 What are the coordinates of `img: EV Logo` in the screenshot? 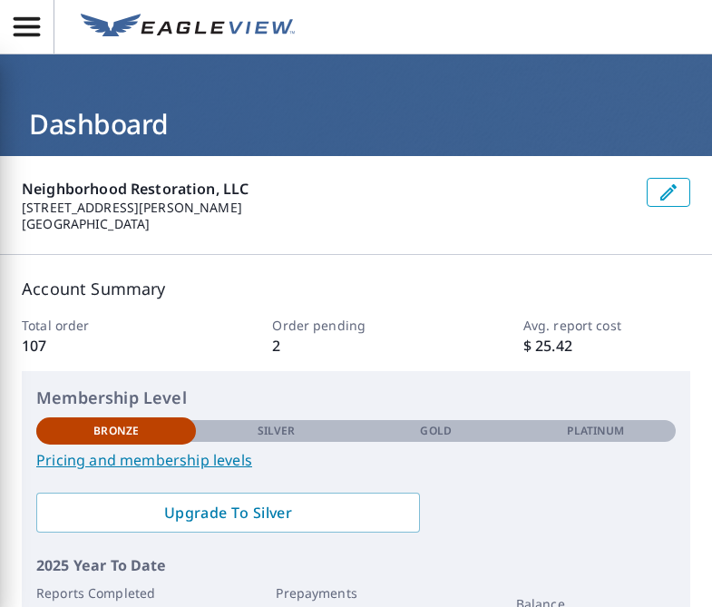 It's located at (188, 27).